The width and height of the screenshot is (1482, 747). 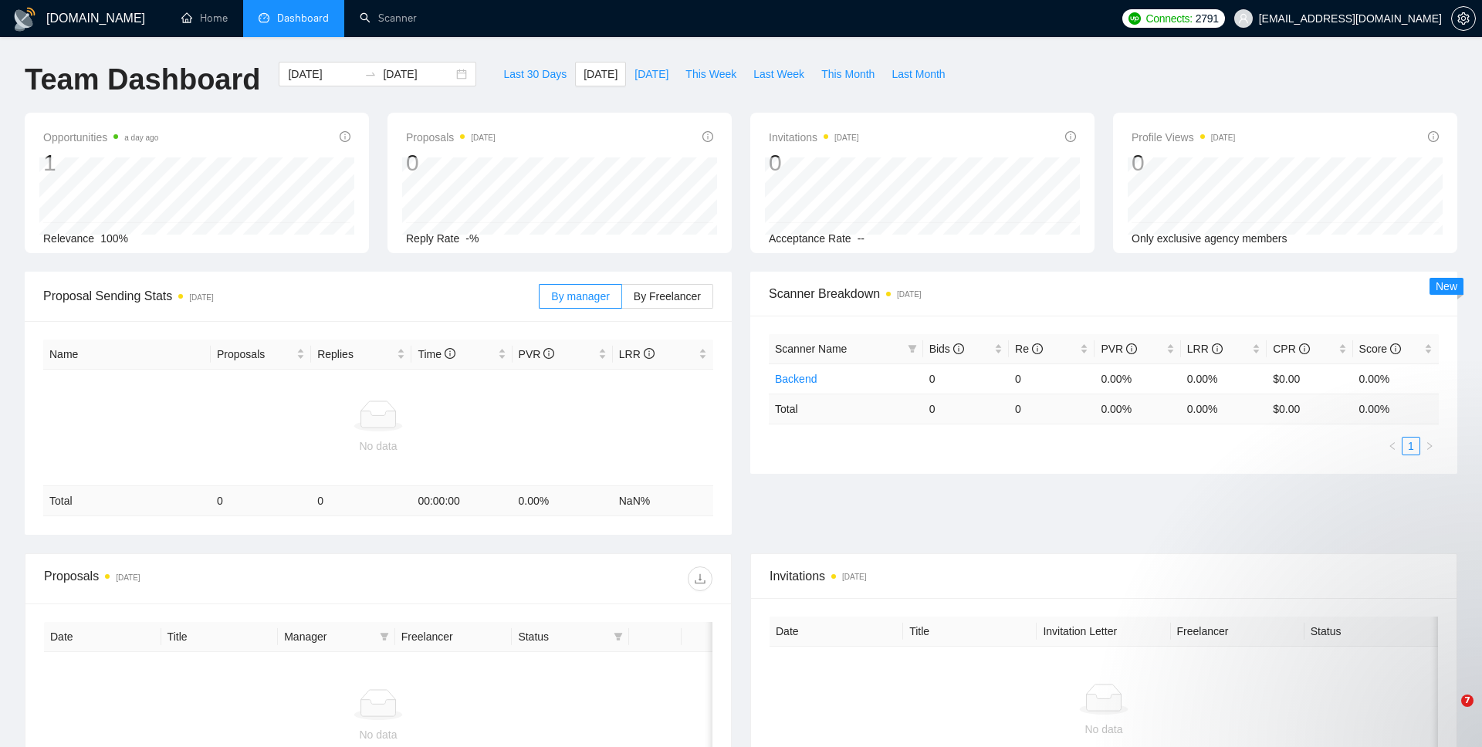 What do you see at coordinates (563, 637) in the screenshot?
I see `span: Status` at bounding box center [563, 637].